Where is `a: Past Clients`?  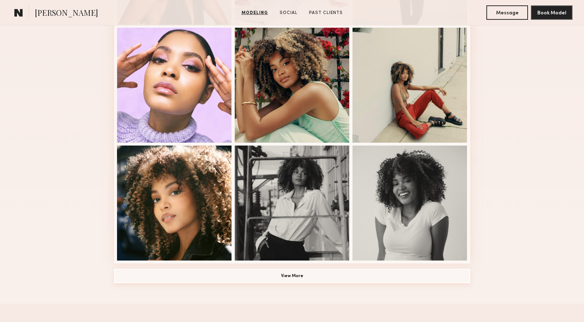 a: Past Clients is located at coordinates (326, 13).